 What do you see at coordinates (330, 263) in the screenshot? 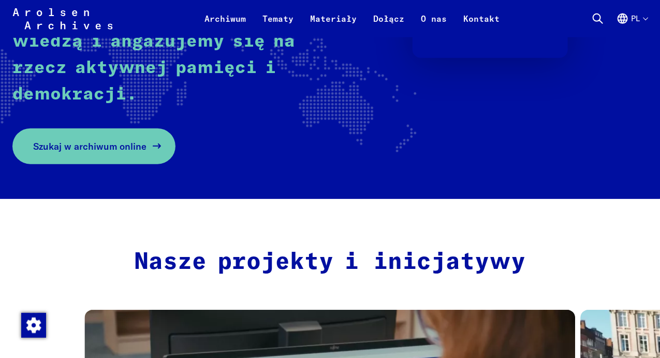
I see `h2: Nasze projekty i inicjatywy` at bounding box center [330, 263].